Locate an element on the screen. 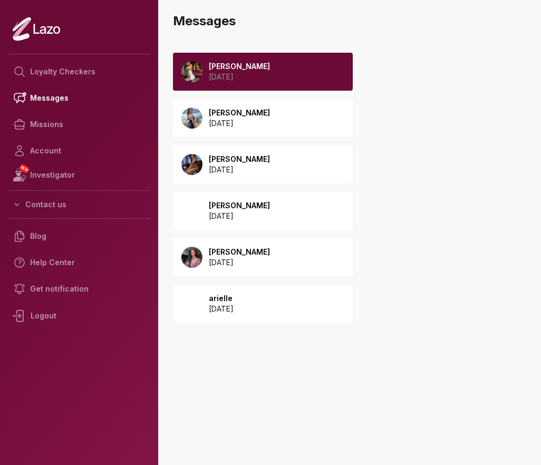 The height and width of the screenshot is (465, 541). button: Contact us is located at coordinates (79, 205).